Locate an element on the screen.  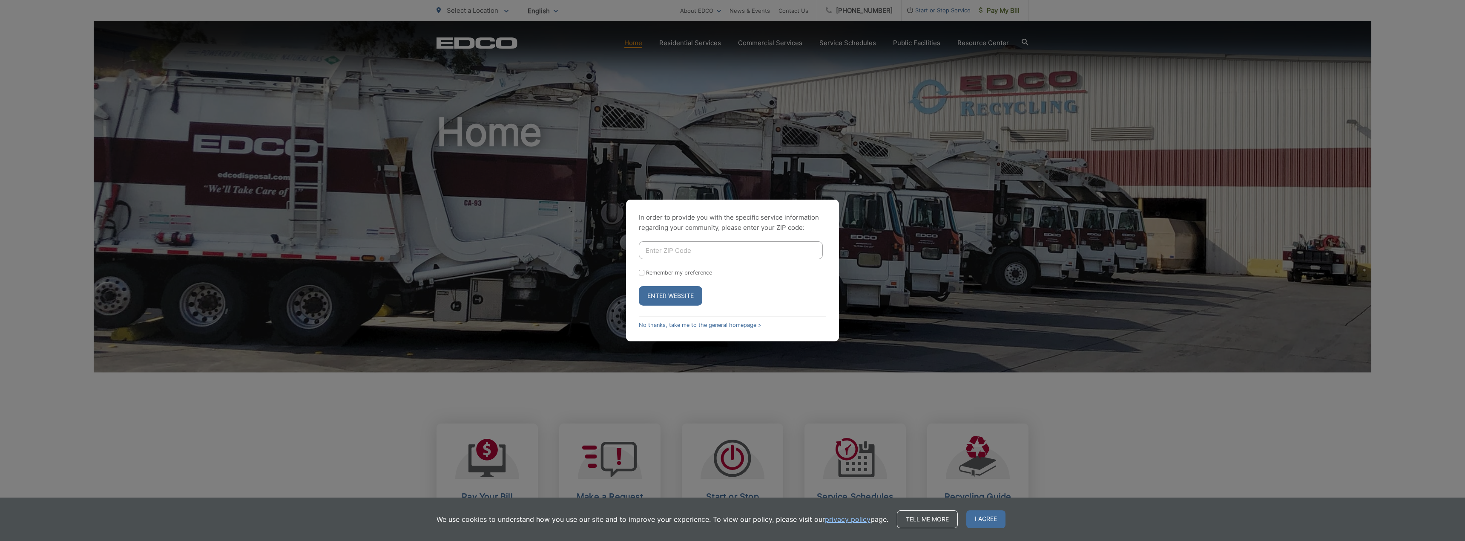
button: Enter Website is located at coordinates (670, 296).